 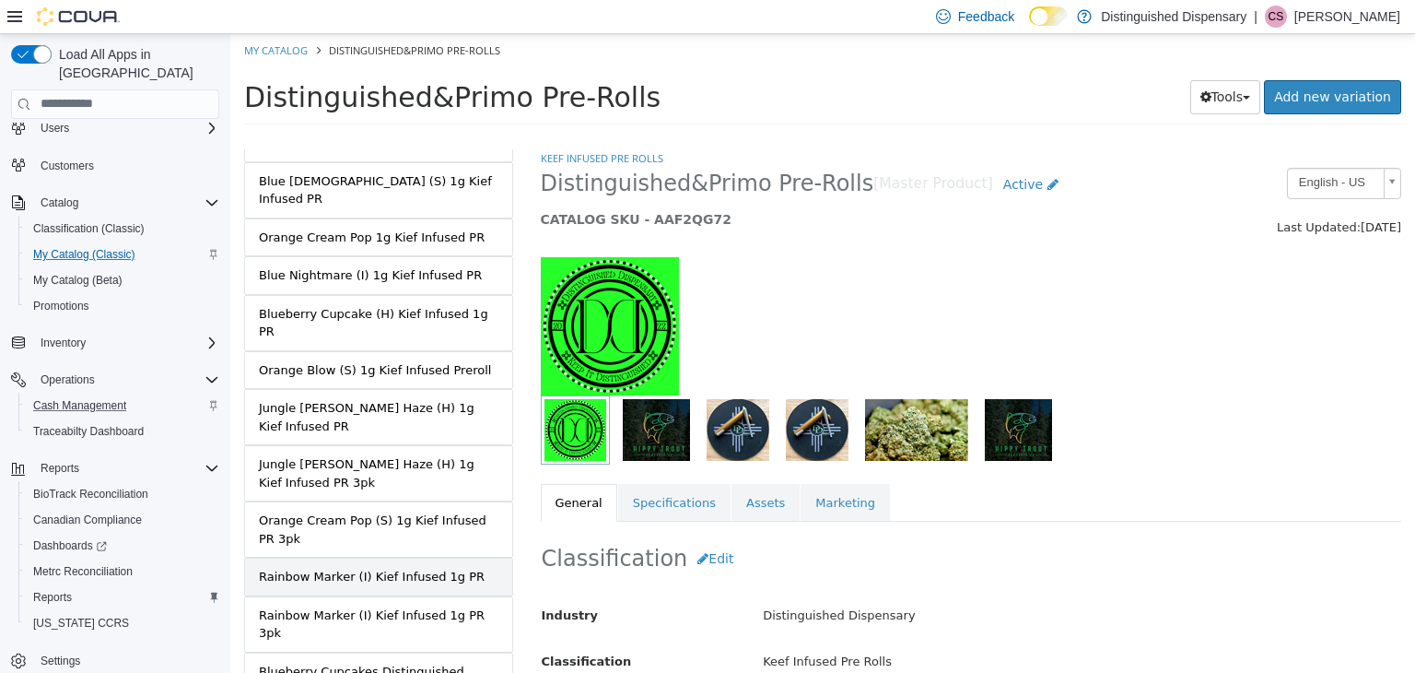 I want to click on div: Orange Cream Pop 1g Kief Infused PR, so click(x=141, y=204).